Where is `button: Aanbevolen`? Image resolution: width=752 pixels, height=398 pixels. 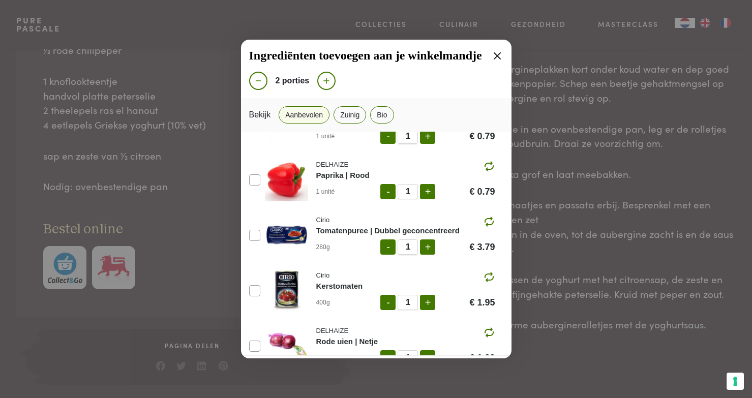
button: Aanbevolen is located at coordinates (304, 115).